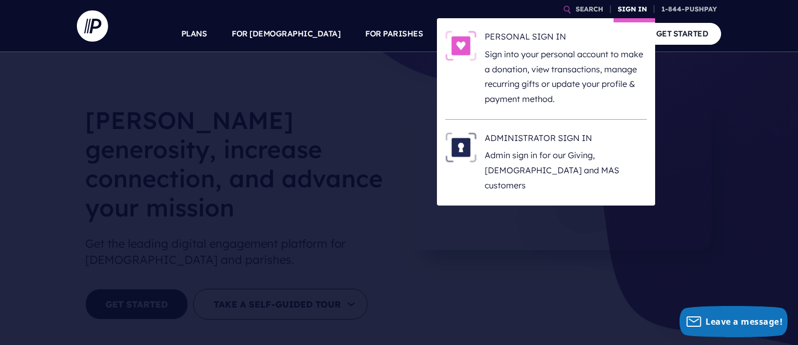 The width and height of the screenshot is (798, 345). Describe the element at coordinates (461, 147) in the screenshot. I see `img: ADMINISTRATOR SIGN IN - Illustration` at that location.